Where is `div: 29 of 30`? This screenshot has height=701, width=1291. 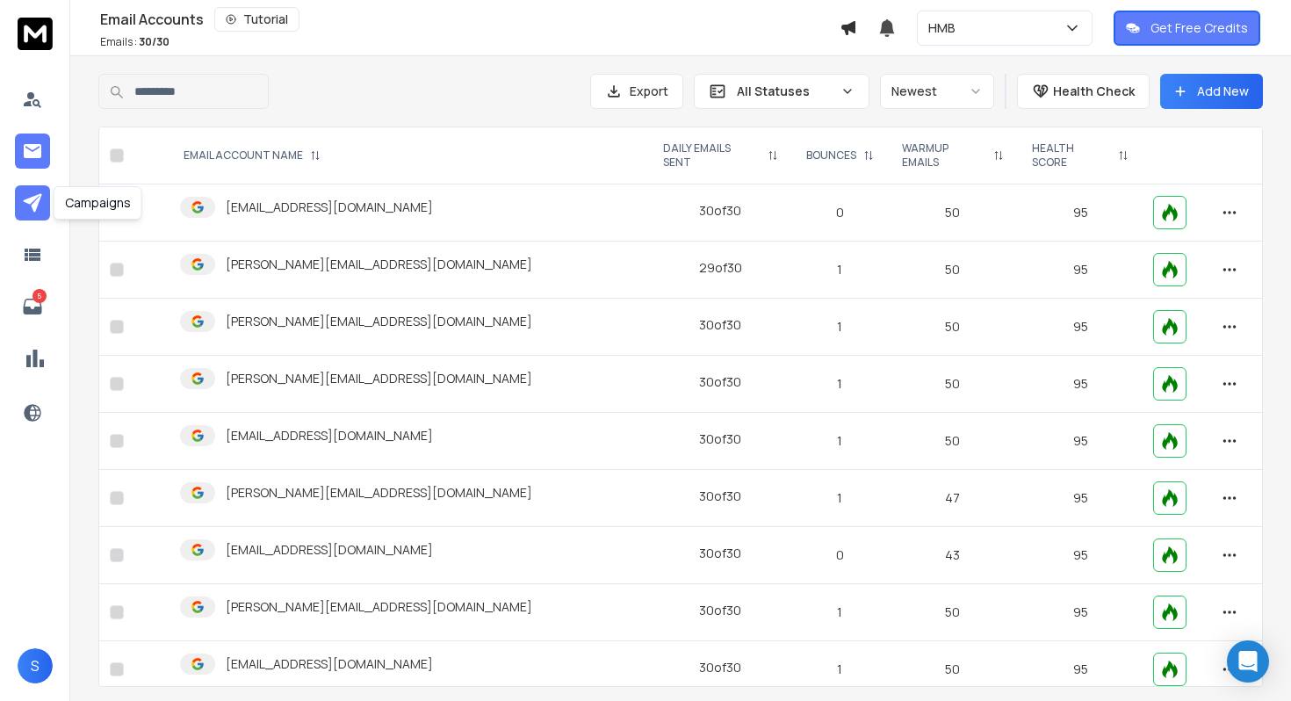
div: 29 of 30 is located at coordinates (720, 268).